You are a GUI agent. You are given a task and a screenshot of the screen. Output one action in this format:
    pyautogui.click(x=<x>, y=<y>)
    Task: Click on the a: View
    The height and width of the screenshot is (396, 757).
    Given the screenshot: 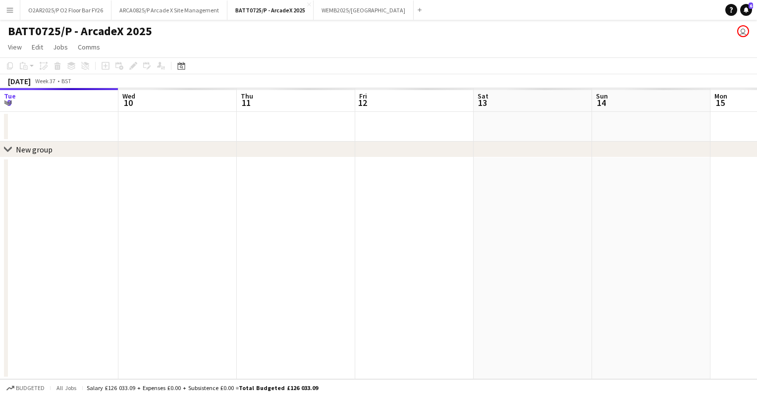 What is the action you would take?
    pyautogui.click(x=15, y=47)
    